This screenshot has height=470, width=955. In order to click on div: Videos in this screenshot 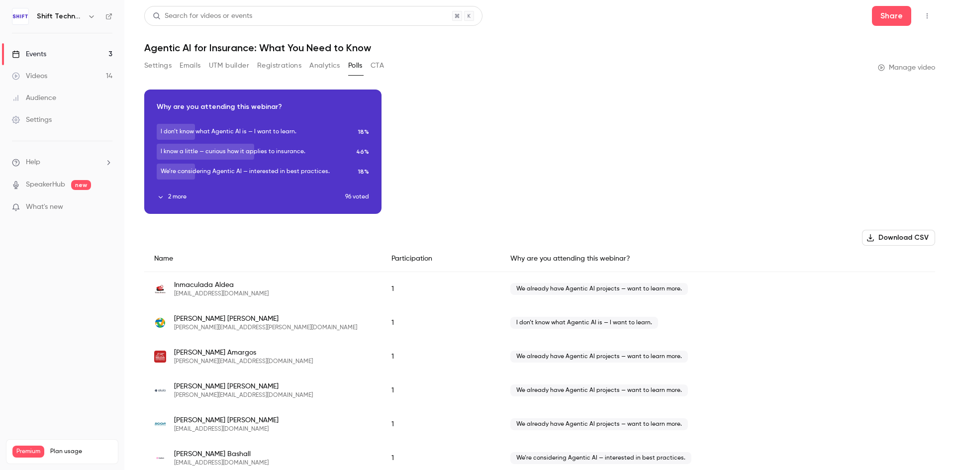, I will do `click(29, 76)`.